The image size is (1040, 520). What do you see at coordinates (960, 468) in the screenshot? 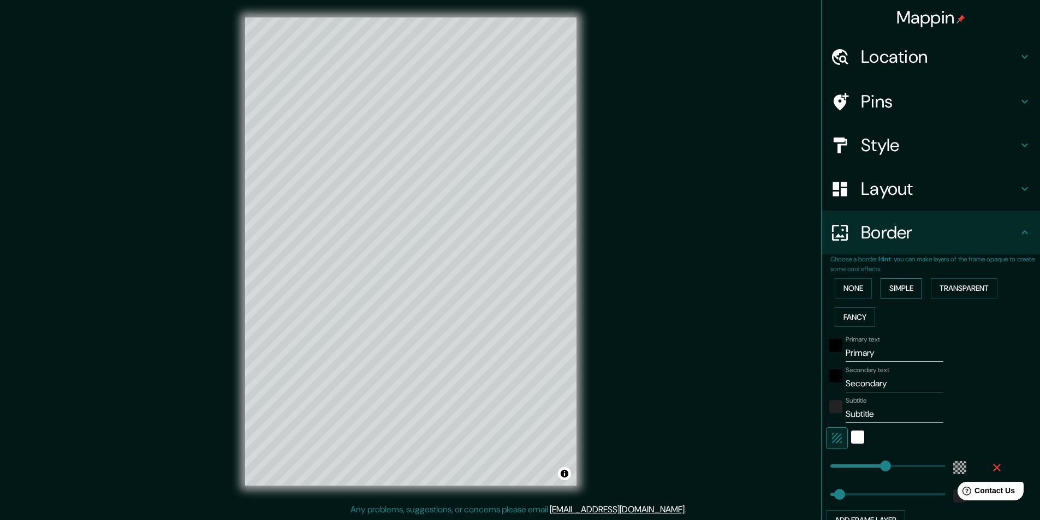
I see `button: color-55555544` at bounding box center [960, 468].